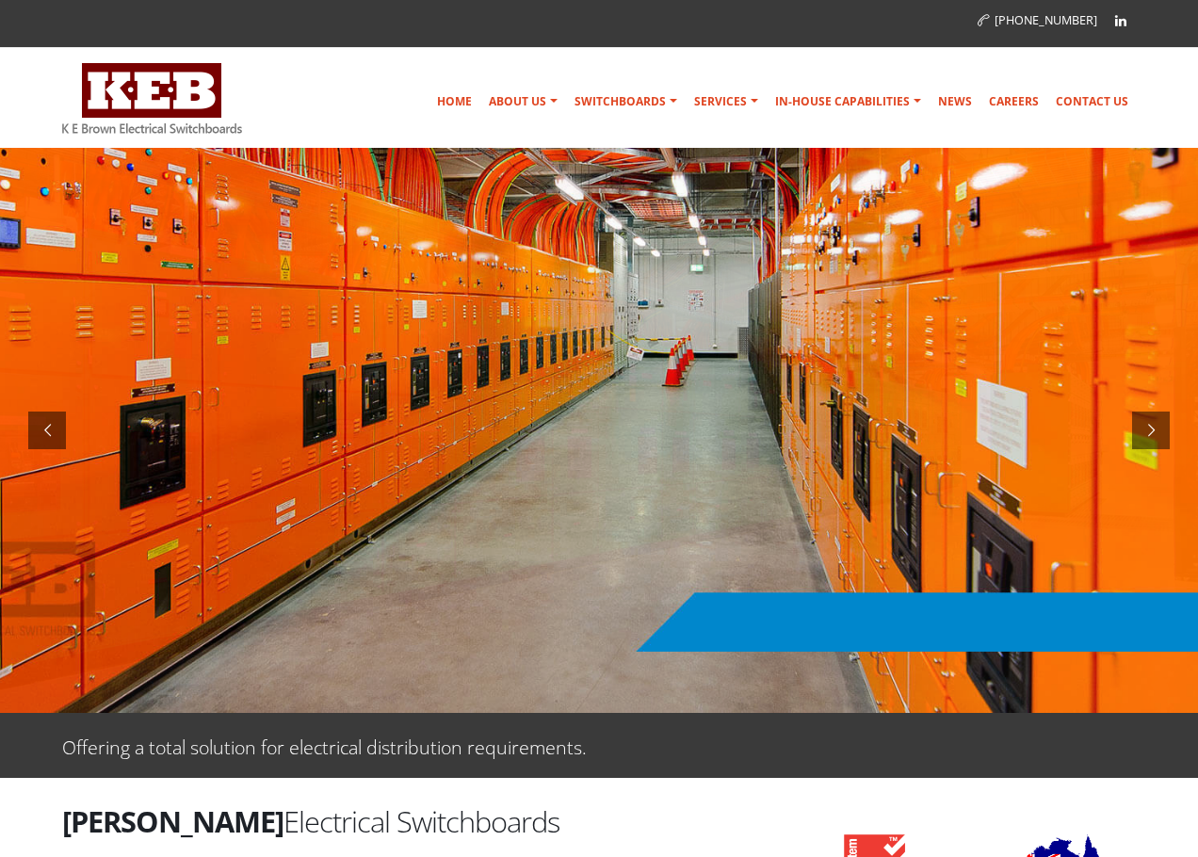  What do you see at coordinates (726, 102) in the screenshot?
I see `a: Services` at bounding box center [726, 102].